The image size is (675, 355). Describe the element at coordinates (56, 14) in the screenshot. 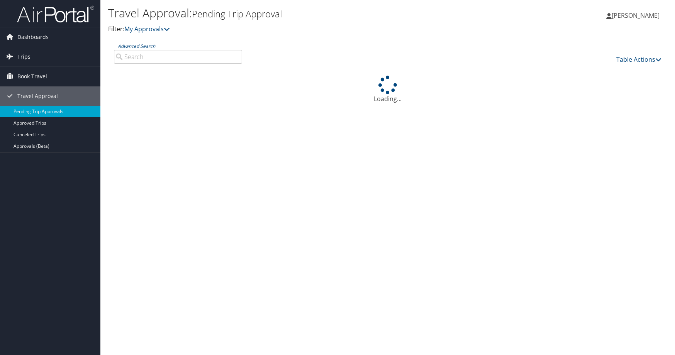

I see `img: airportal-logo.png` at that location.